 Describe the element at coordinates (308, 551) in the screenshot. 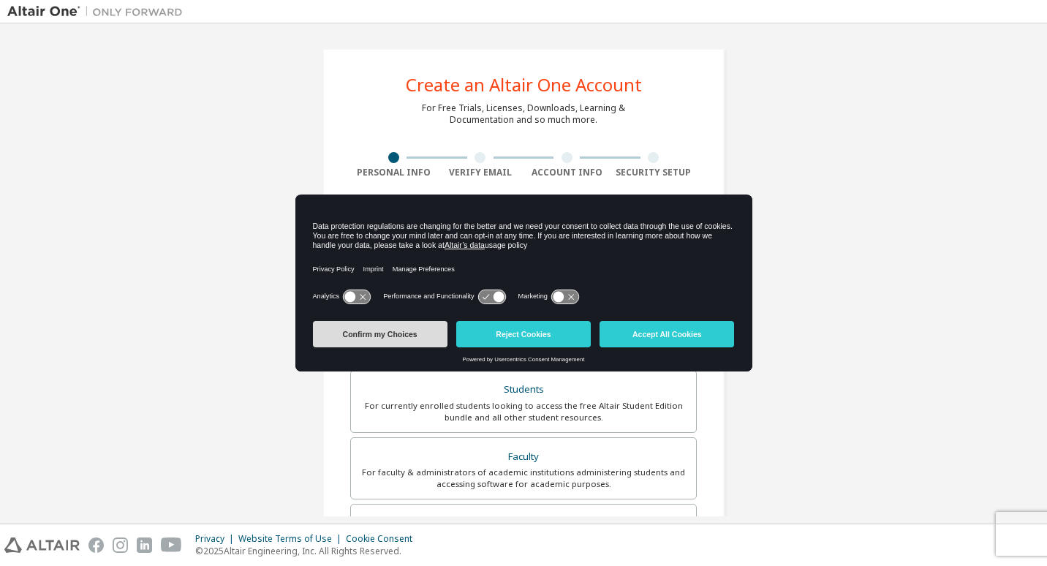

I see `p: © 2025 Altair Engineering, Inc. All Rights Reserved.` at that location.